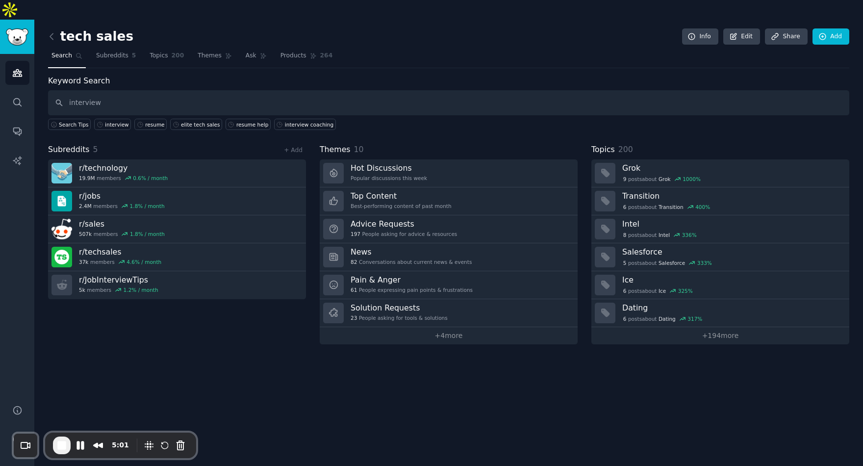 The width and height of the screenshot is (863, 466). I want to click on label: Keyword Search, so click(79, 80).